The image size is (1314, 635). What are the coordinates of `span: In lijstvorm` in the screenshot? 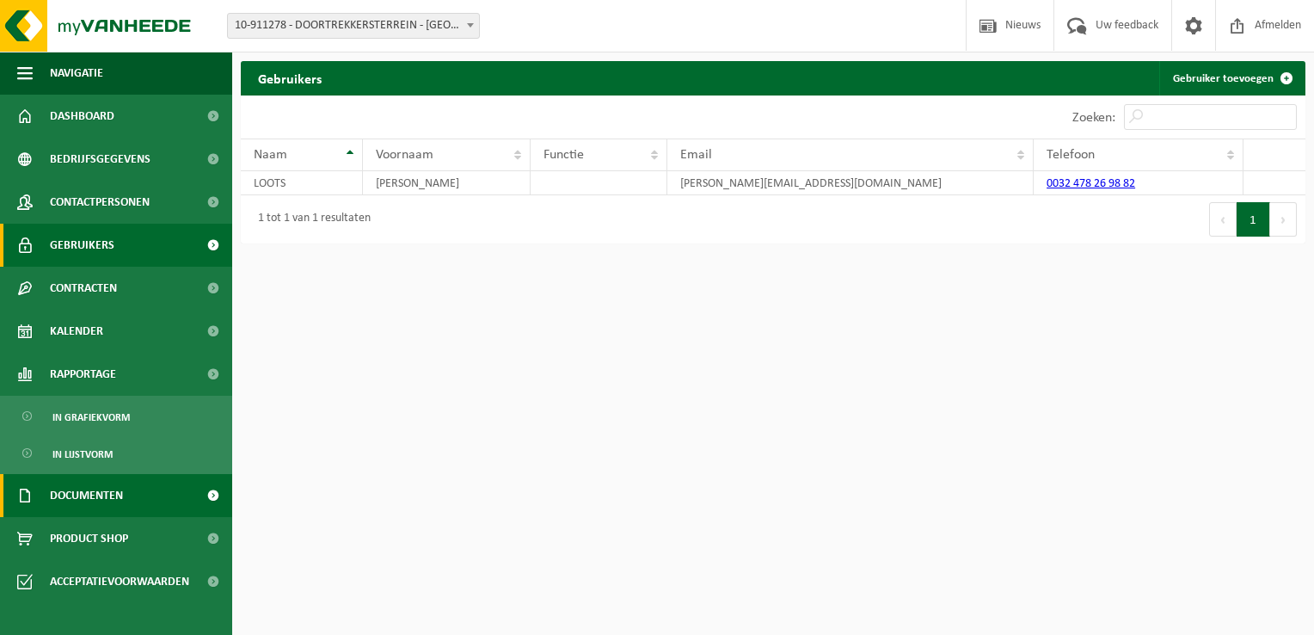 It's located at (83, 454).